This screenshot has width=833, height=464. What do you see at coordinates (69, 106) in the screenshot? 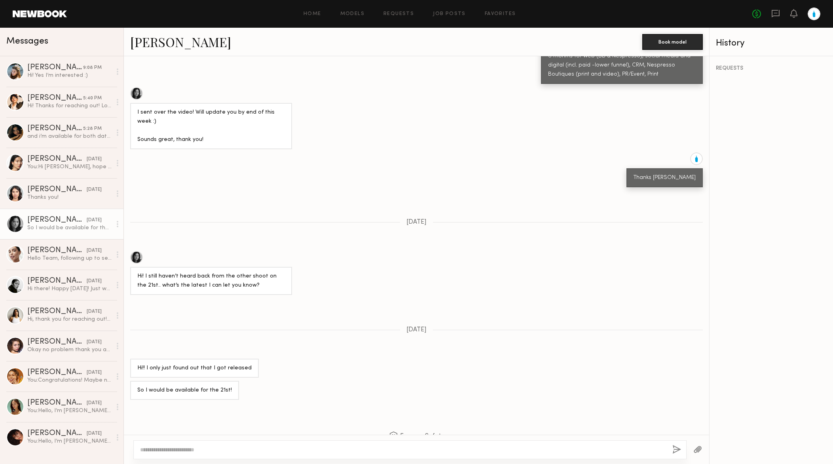
I see `div: Hi! Thanks for reaching out! Love Blue Bottle! I’m available those days, please send over details...` at bounding box center [69, 106].